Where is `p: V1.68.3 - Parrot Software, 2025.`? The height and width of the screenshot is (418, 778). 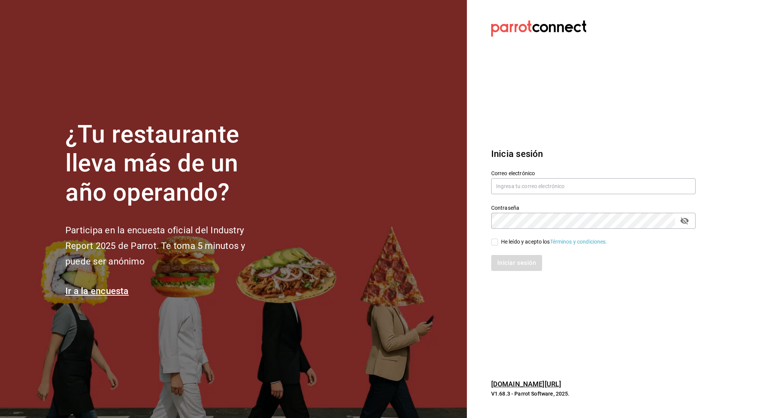
p: V1.68.3 - Parrot Software, 2025. is located at coordinates (593, 393).